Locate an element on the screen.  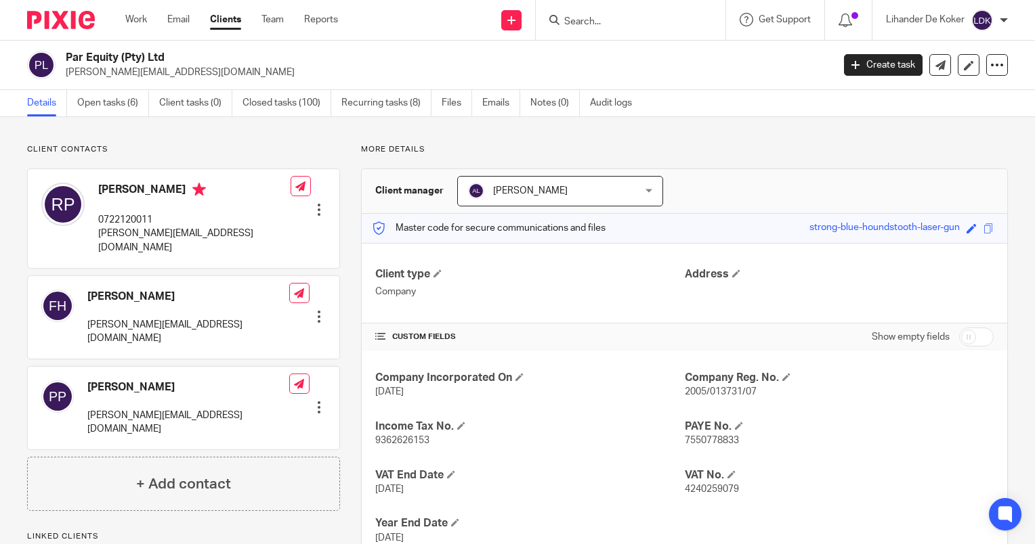
h2: Par Equity (Pty) Ltd is located at coordinates (368, 58).